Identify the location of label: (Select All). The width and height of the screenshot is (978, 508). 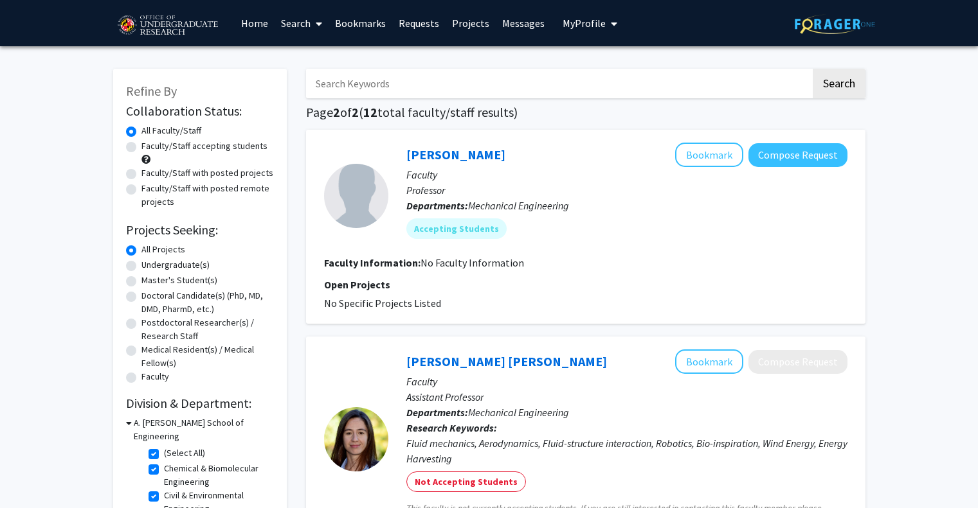
(184, 453).